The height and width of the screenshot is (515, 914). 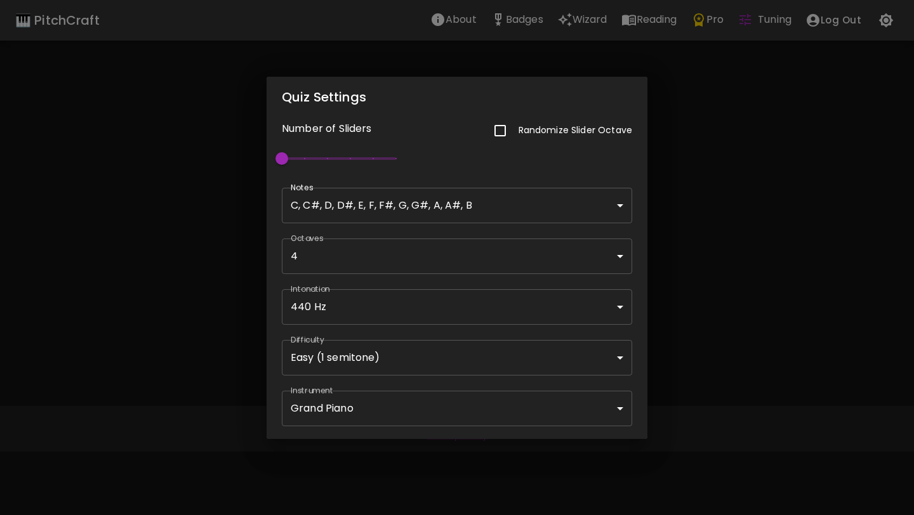 What do you see at coordinates (312, 390) in the screenshot?
I see `label: Instrument` at bounding box center [312, 390].